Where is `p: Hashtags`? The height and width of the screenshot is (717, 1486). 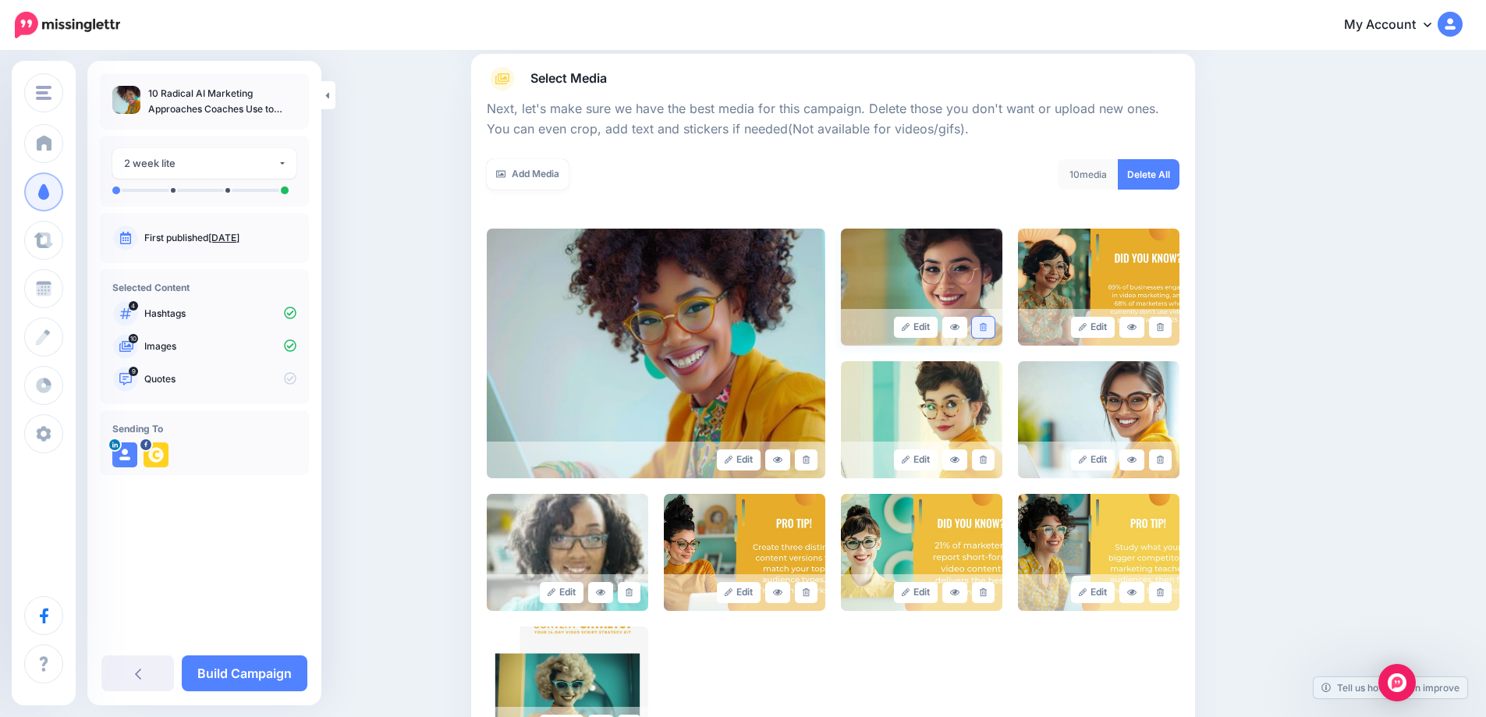
p: Hashtags is located at coordinates (220, 314).